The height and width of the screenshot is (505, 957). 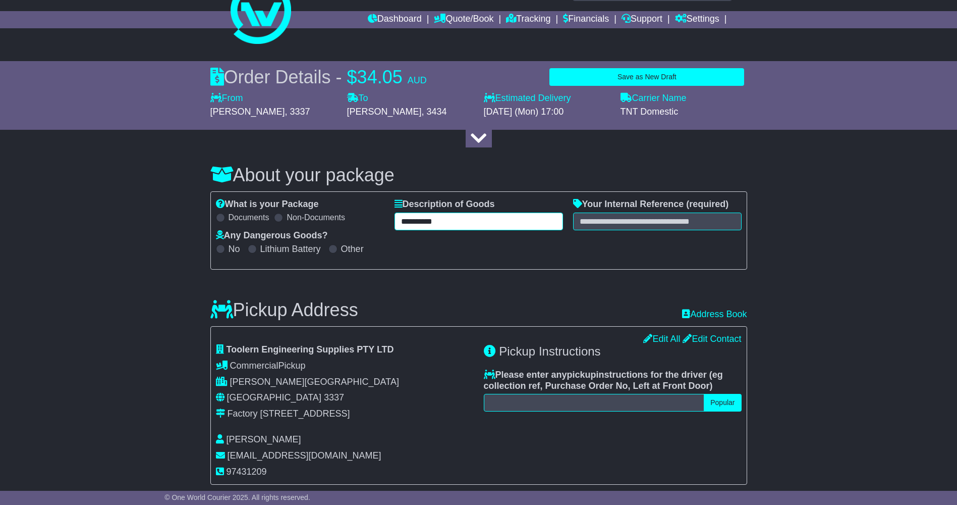 What do you see at coordinates (582, 374) in the screenshot?
I see `span: pickup` at bounding box center [582, 374].